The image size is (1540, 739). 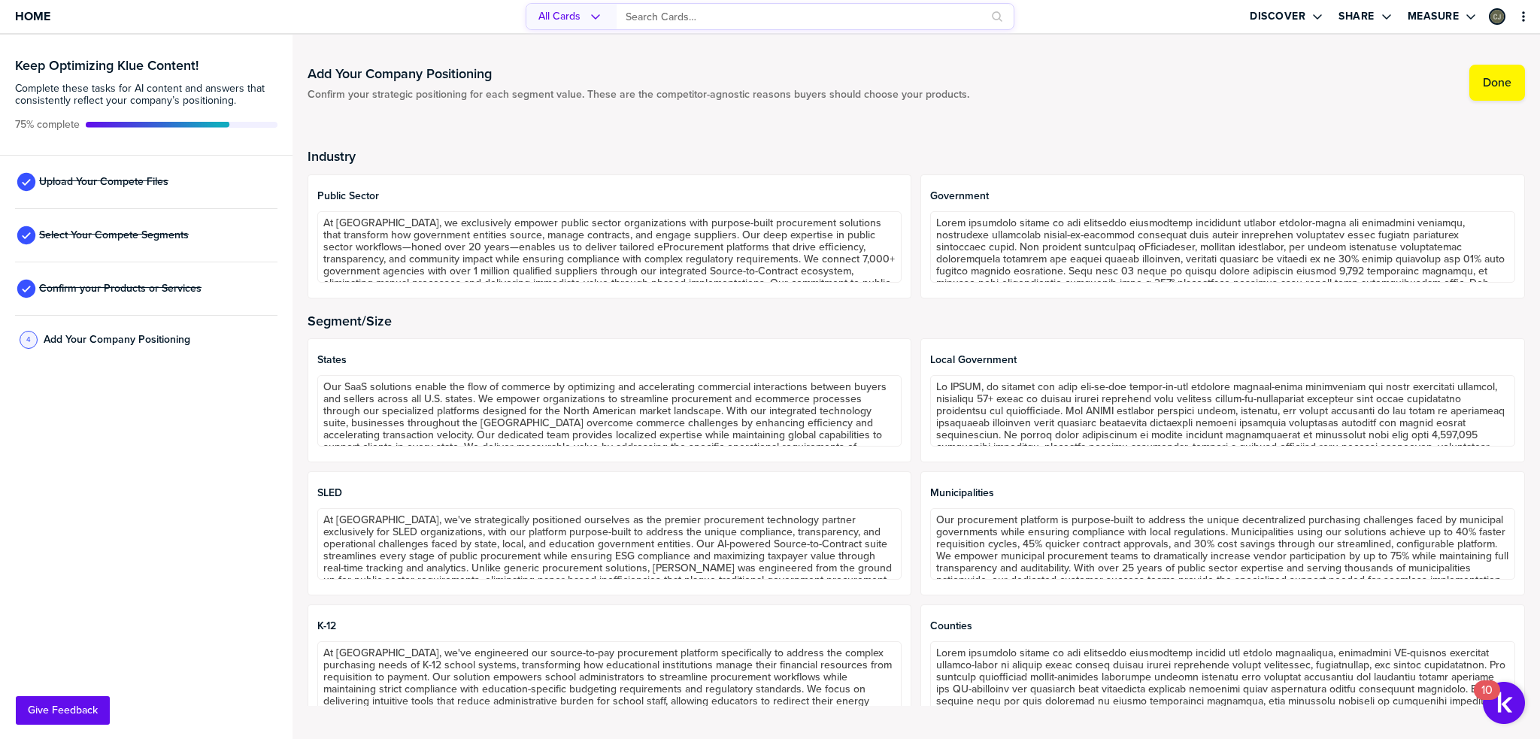 What do you see at coordinates (117, 340) in the screenshot?
I see `span: Add Your Company Positioning` at bounding box center [117, 340].